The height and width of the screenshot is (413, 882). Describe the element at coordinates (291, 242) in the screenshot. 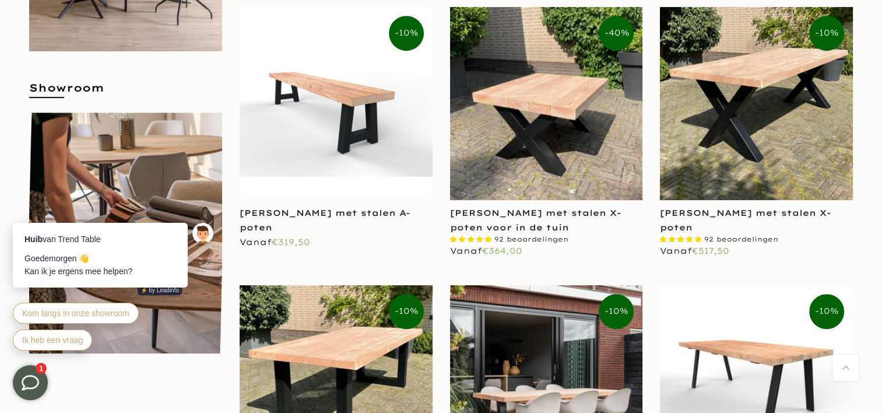

I see `span: €319,50` at that location.